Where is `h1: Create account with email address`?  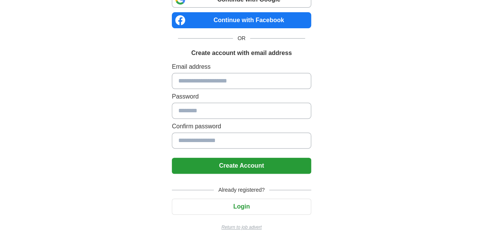
h1: Create account with email address is located at coordinates (241, 53).